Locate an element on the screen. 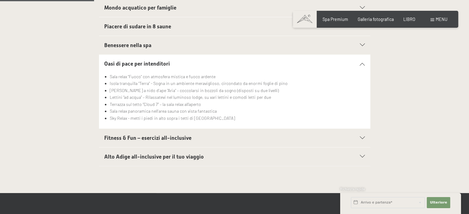 The height and width of the screenshot is (214, 469). font: Benessere nella spa is located at coordinates (128, 45).